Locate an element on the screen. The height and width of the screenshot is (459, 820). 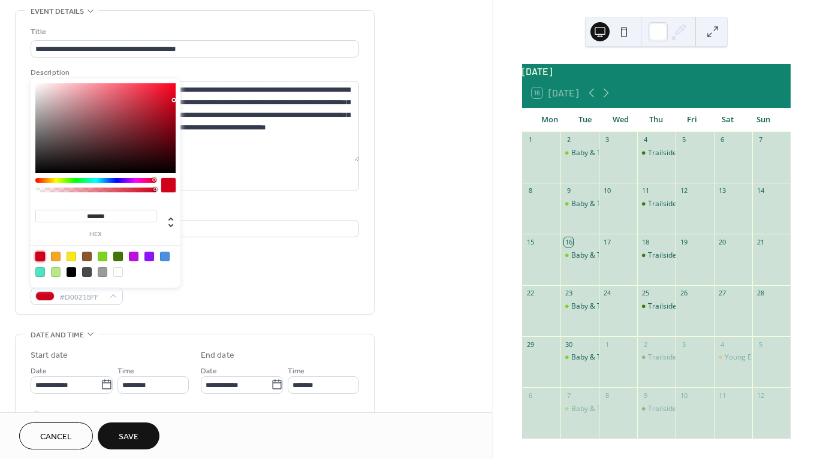
div: 14 is located at coordinates (760, 191).